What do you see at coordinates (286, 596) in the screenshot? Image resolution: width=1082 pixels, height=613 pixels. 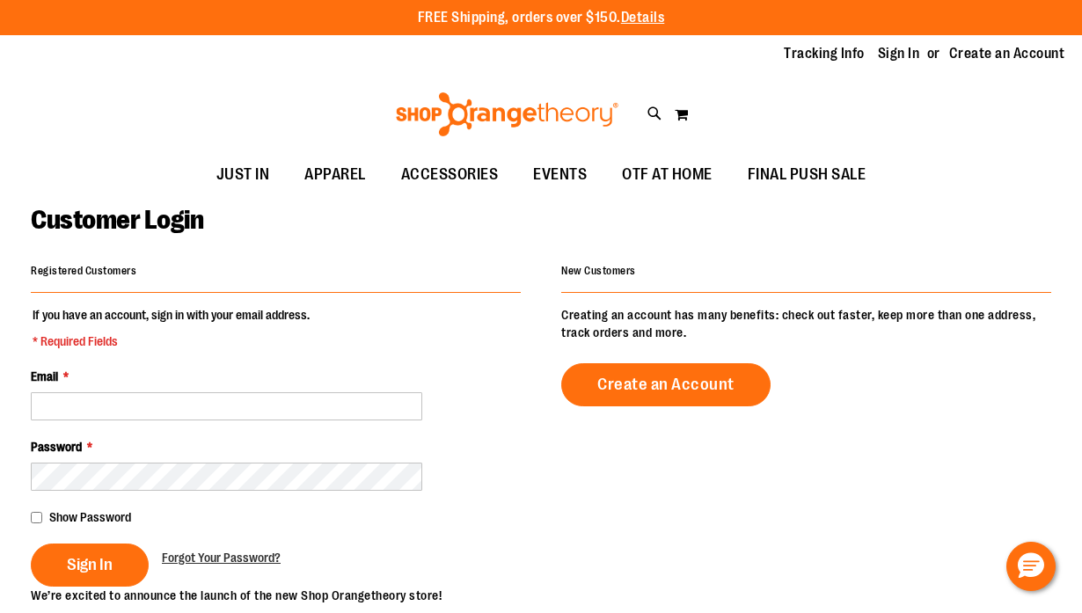 I see `p: We’re excited to announce the launch of the new Shop Orangetheory store!` at bounding box center [286, 596].